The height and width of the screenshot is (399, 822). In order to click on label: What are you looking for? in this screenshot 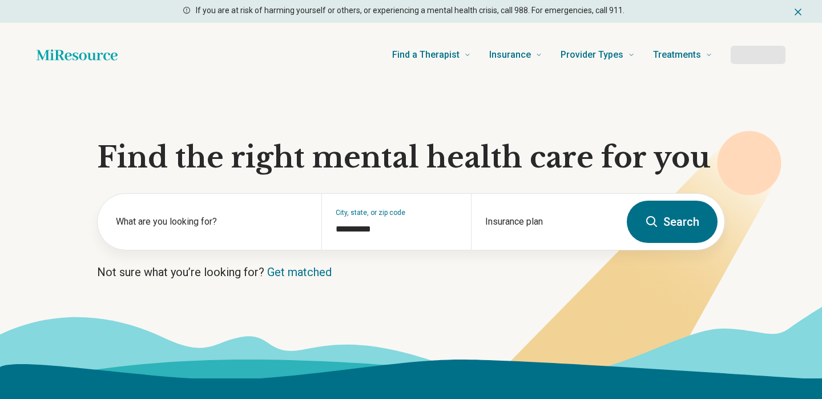, I will do `click(212, 222)`.